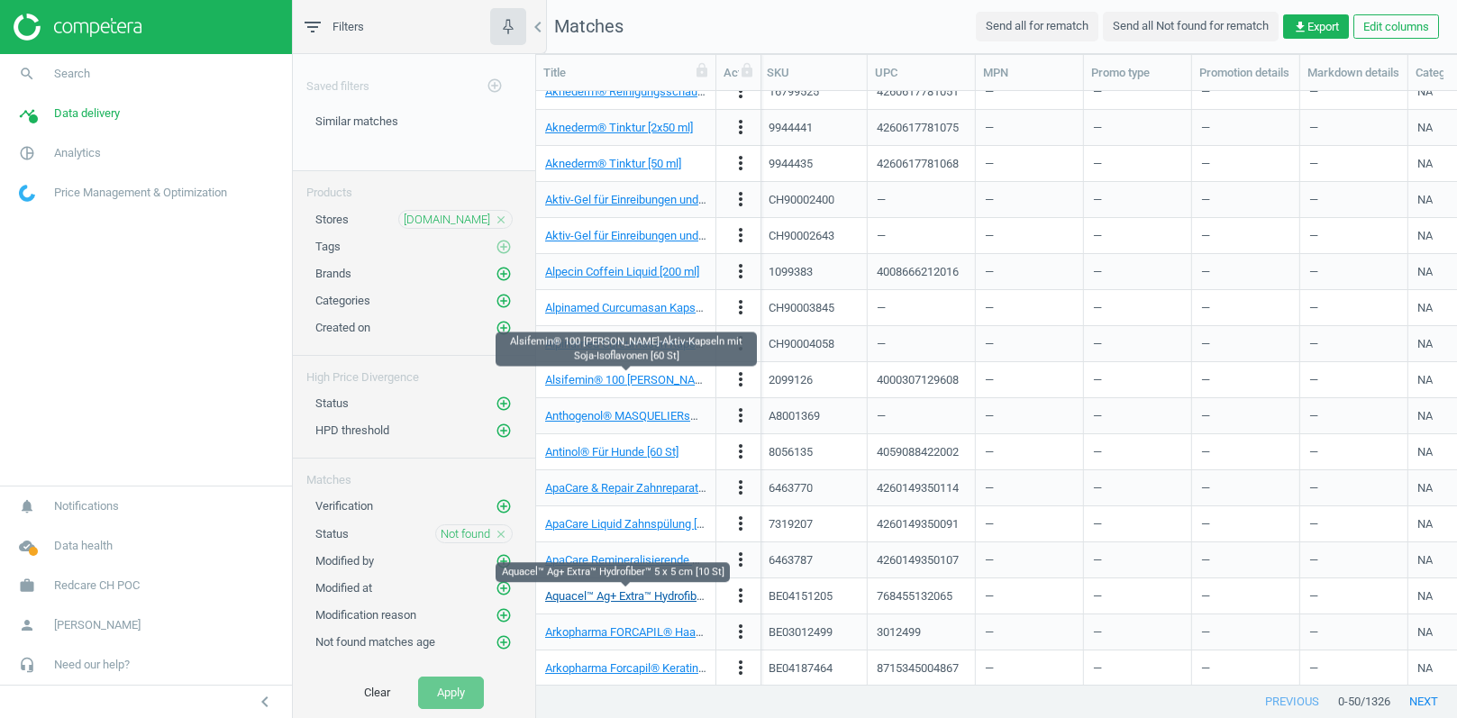  I want to click on a: Alpecin Coffein Liquid [200 ml], so click(622, 271).